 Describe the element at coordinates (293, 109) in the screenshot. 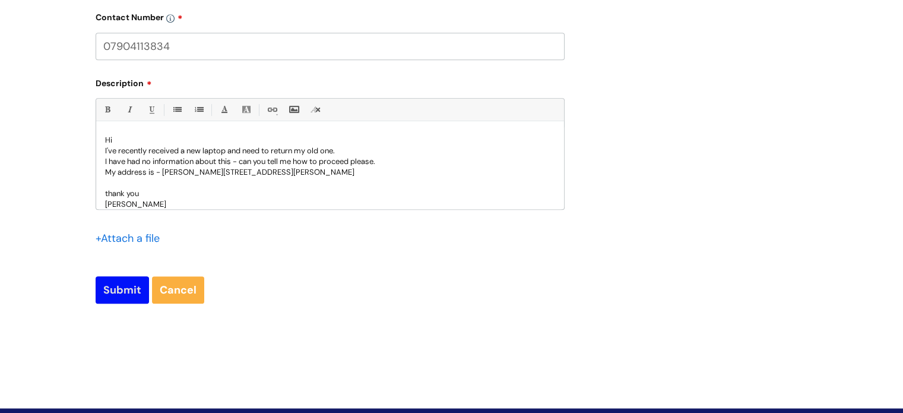

I see `a: Insert Image...` at that location.